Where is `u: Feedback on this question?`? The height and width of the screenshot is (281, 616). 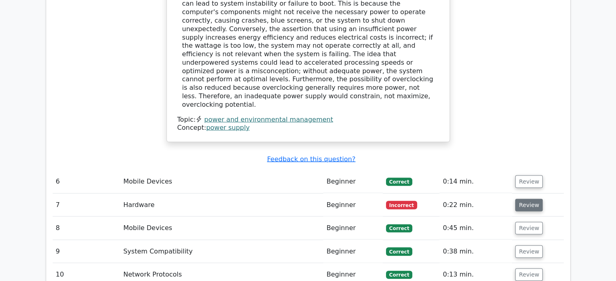
u: Feedback on this question? is located at coordinates (311, 159).